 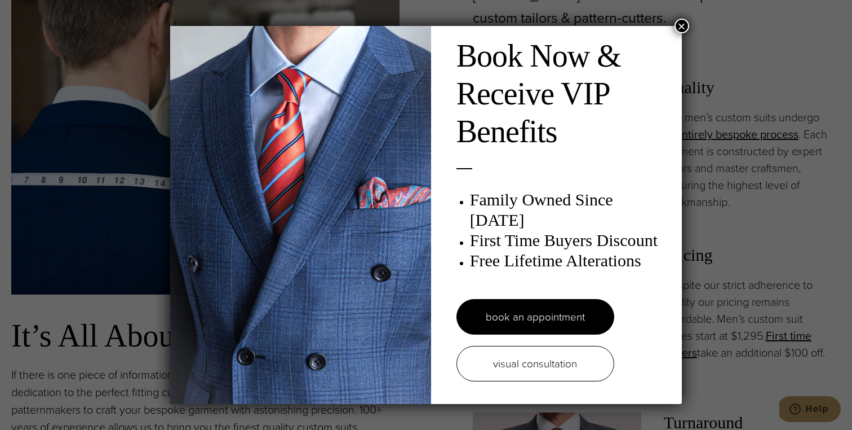 What do you see at coordinates (37, 13) in the screenshot?
I see `span: Help` at bounding box center [37, 13].